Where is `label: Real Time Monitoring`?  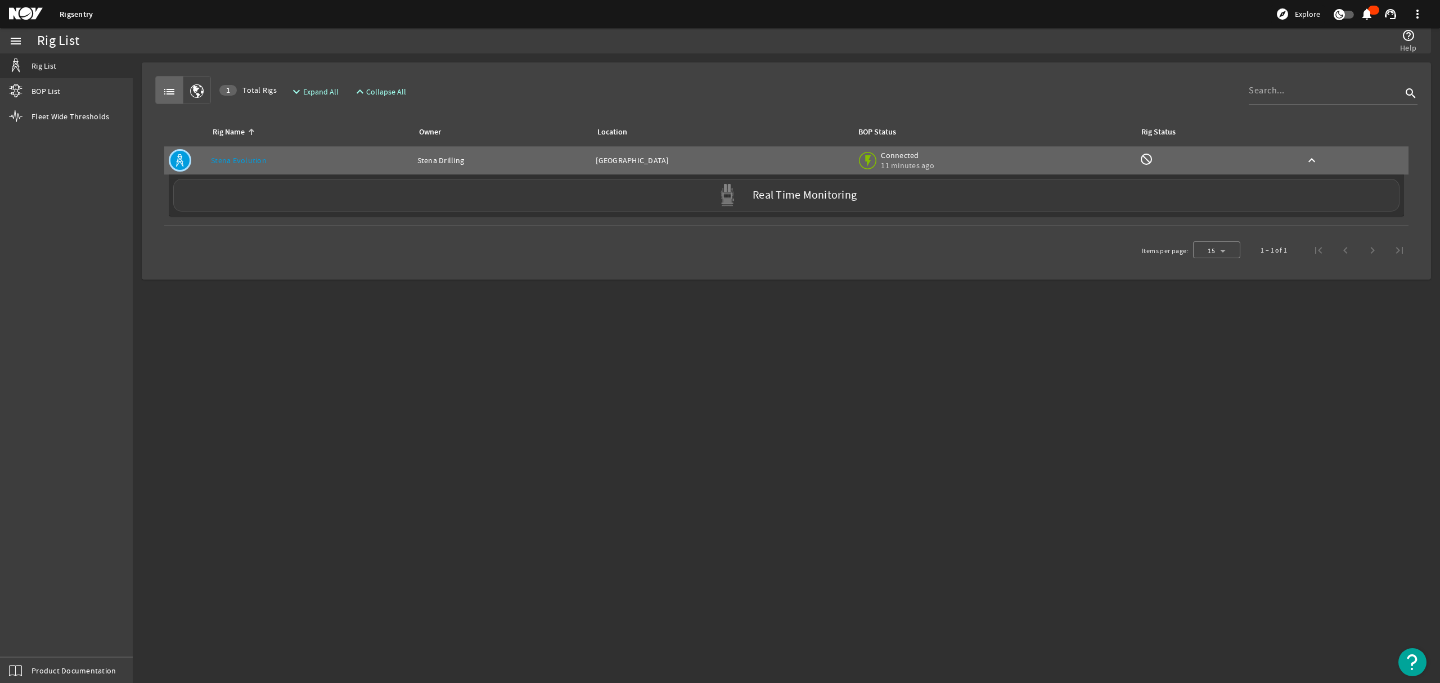 label: Real Time Monitoring is located at coordinates (804, 195).